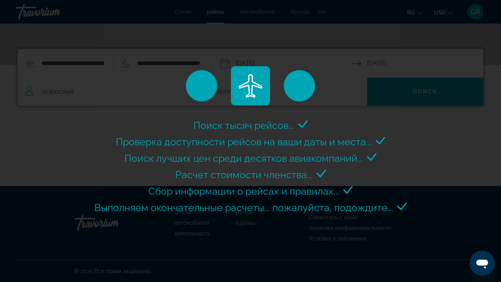 This screenshot has width=501, height=282. What do you see at coordinates (244, 174) in the screenshot?
I see `span: Расчет стоимости членства...` at bounding box center [244, 174].